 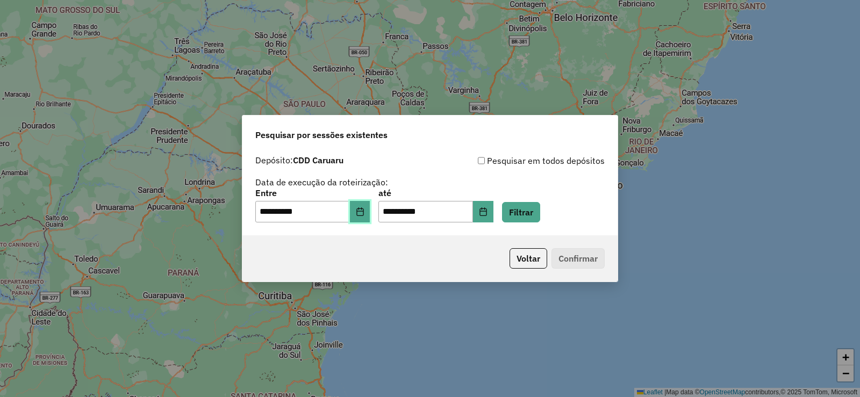 I want to click on label: Depósito:, so click(x=299, y=160).